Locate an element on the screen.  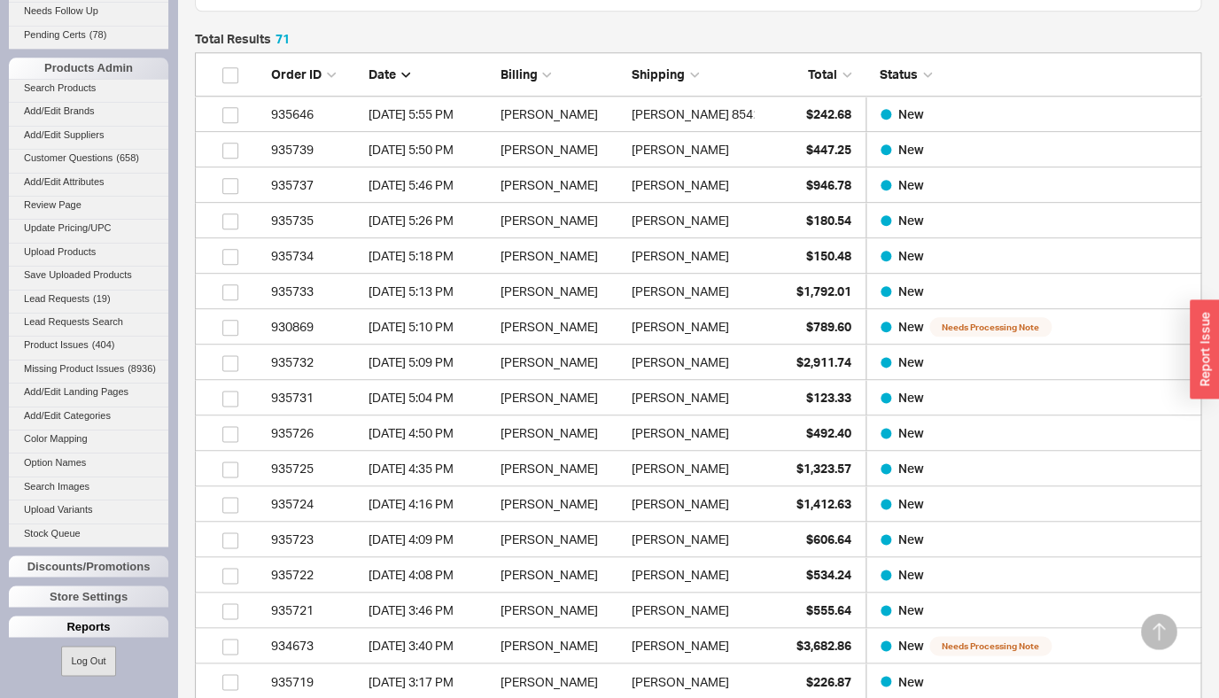
span: ( 19 ) is located at coordinates (102, 298).